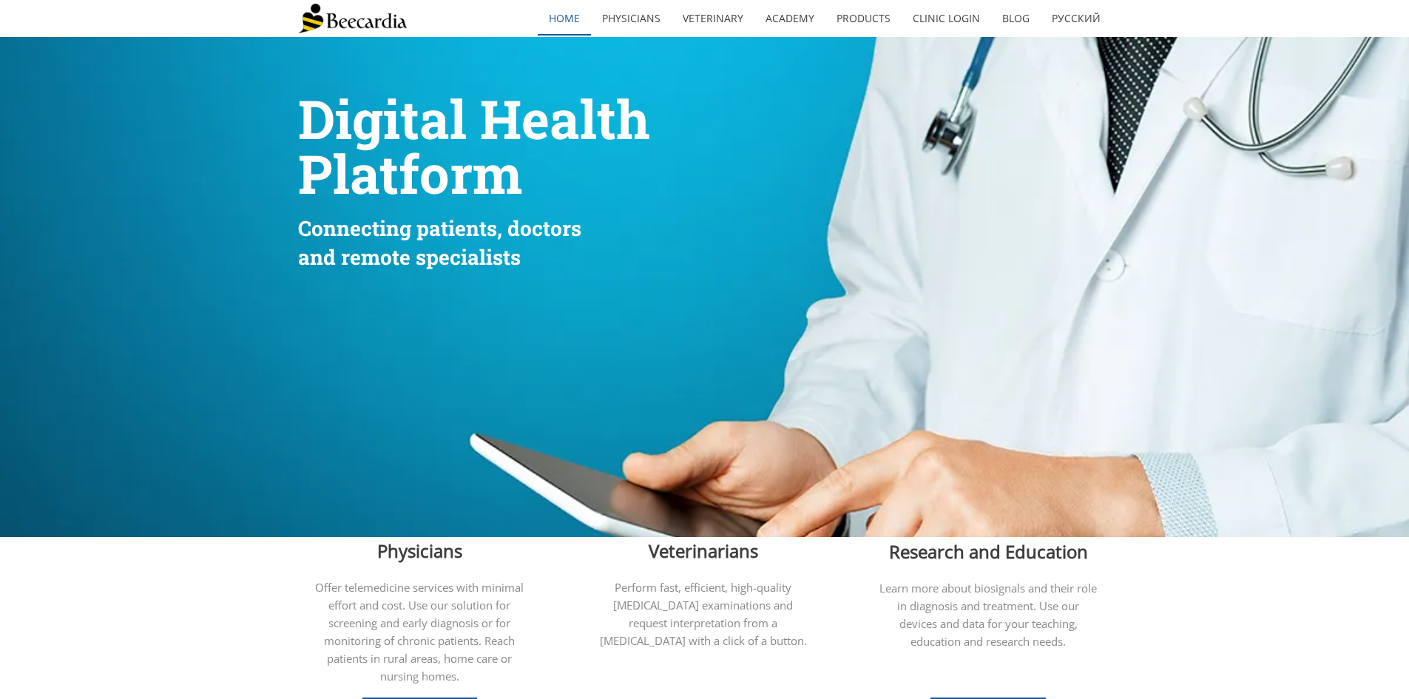 This screenshot has height=699, width=1409. Describe the element at coordinates (790, 18) in the screenshot. I see `a: Academy` at that location.